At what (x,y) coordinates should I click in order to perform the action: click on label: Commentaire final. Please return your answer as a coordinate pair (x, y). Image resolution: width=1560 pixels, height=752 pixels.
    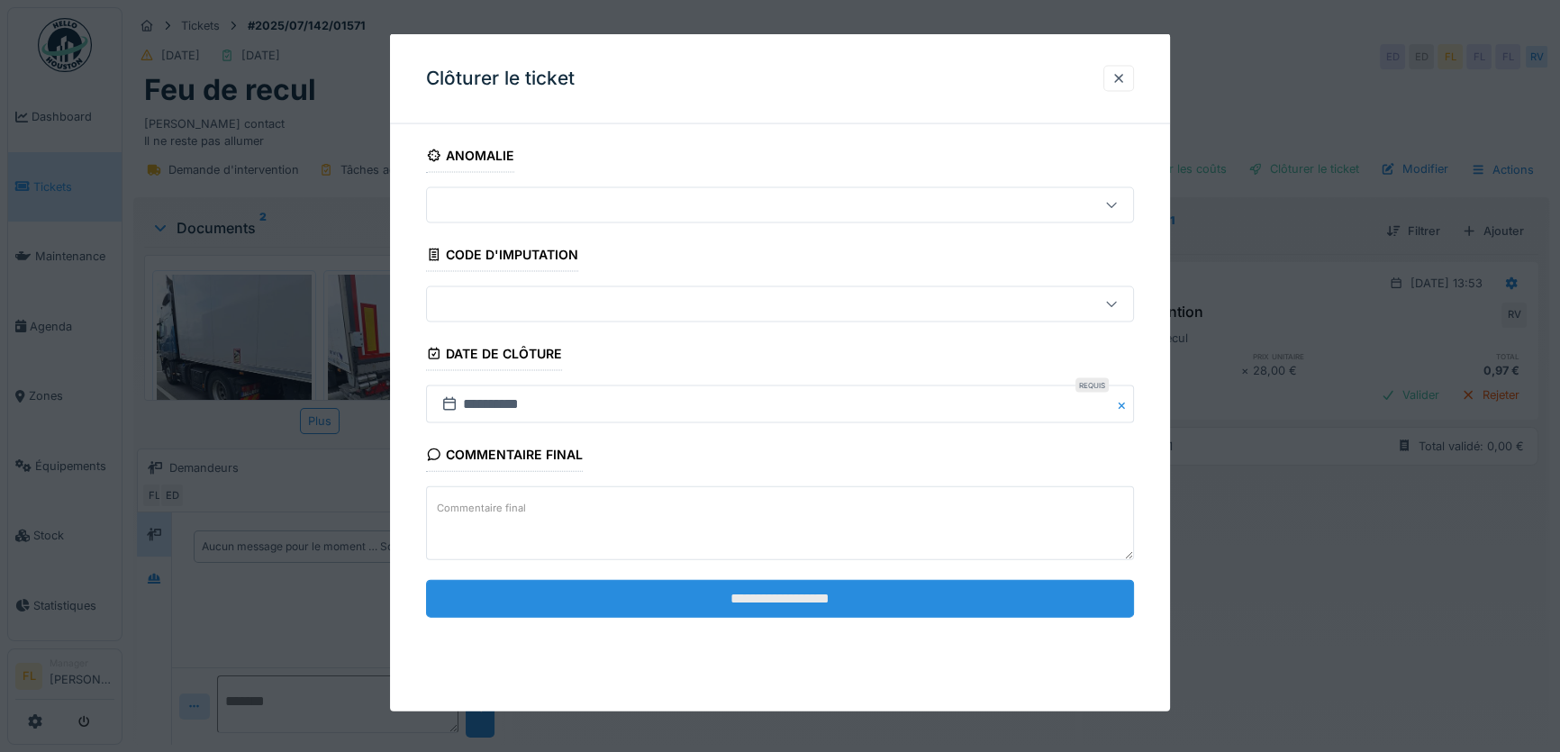
    Looking at the image, I should click on (481, 507).